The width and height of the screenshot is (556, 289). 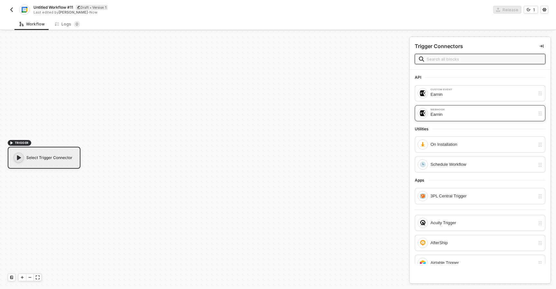 What do you see at coordinates (68, 24) in the screenshot?
I see `div: Logs` at bounding box center [68, 24].